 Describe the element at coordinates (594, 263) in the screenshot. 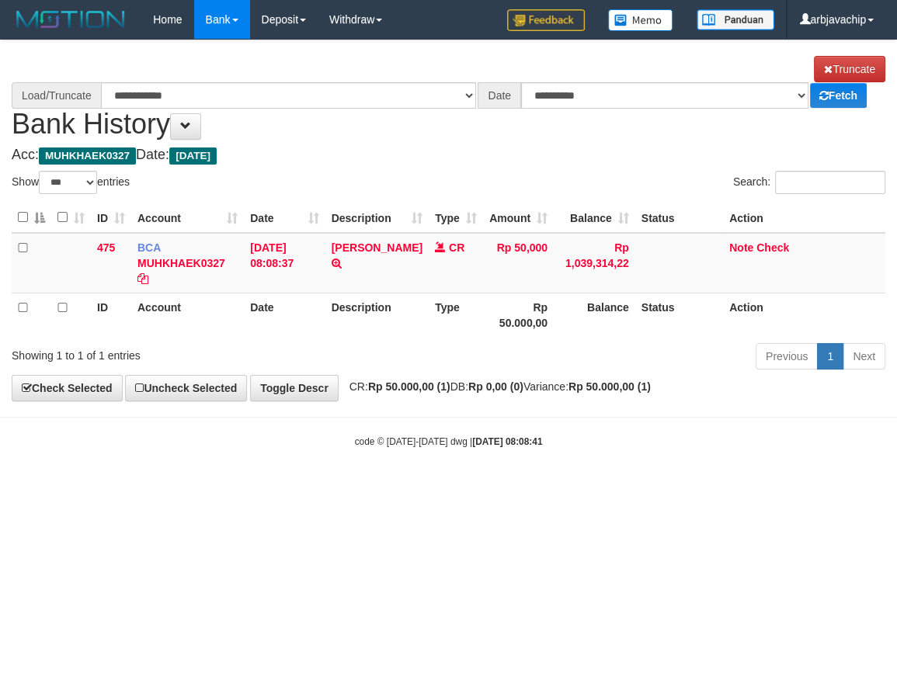

I see `td: Rp 1,039,314,22` at that location.